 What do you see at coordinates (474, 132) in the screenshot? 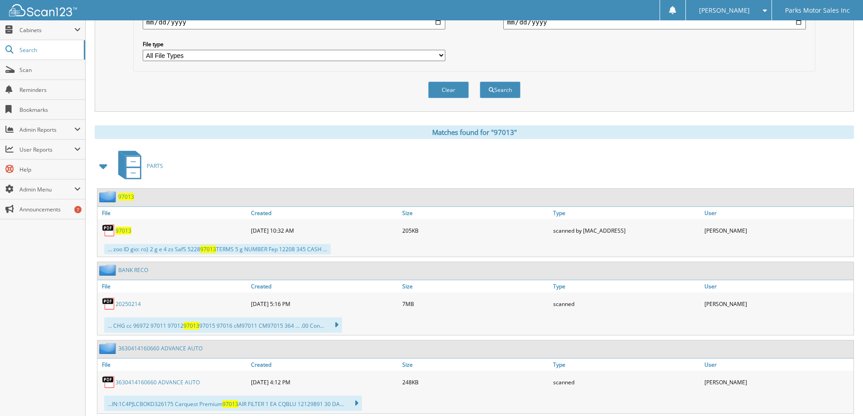
I see `div: Matches found for "97013"` at bounding box center [474, 132].